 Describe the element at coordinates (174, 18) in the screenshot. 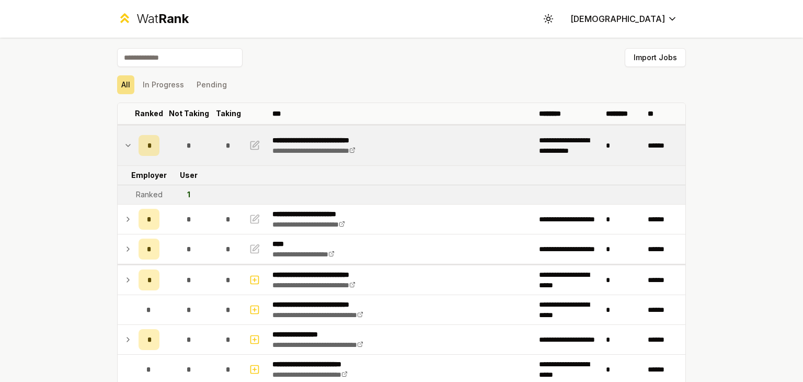

I see `span: Rank` at that location.